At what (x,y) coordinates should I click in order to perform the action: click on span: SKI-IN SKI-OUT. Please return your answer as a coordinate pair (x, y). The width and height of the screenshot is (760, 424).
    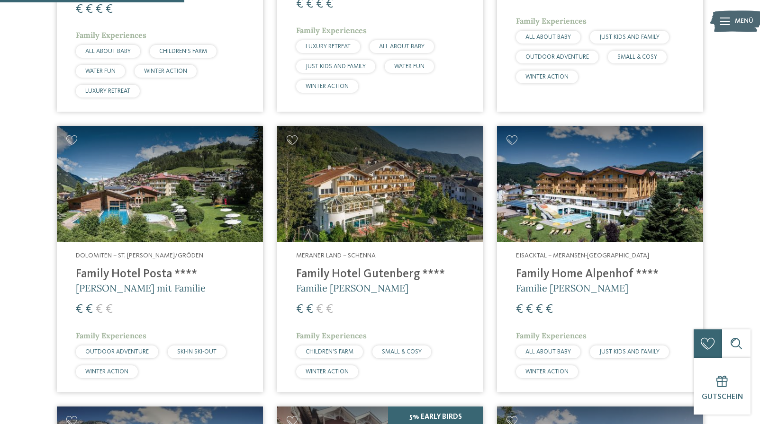
    Looking at the image, I should click on (197, 352).